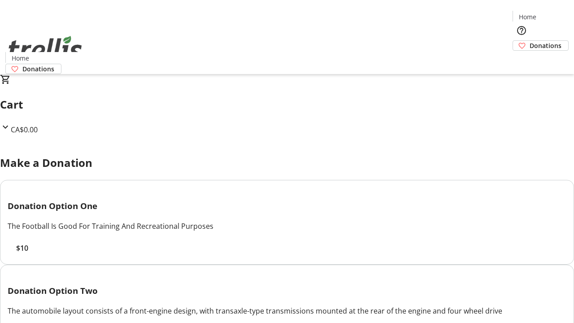  I want to click on h3: Donation Option One, so click(287, 206).